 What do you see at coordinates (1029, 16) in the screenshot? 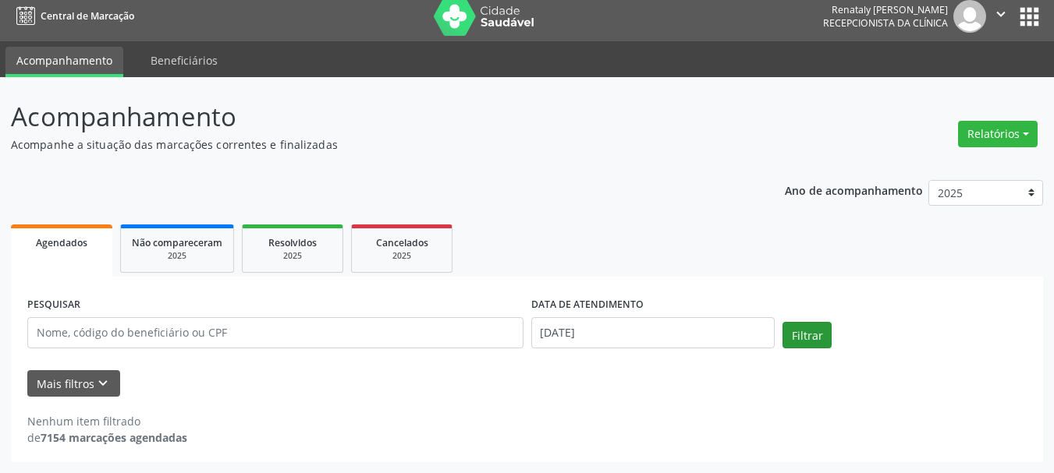
I see `button: apps` at bounding box center [1029, 16].